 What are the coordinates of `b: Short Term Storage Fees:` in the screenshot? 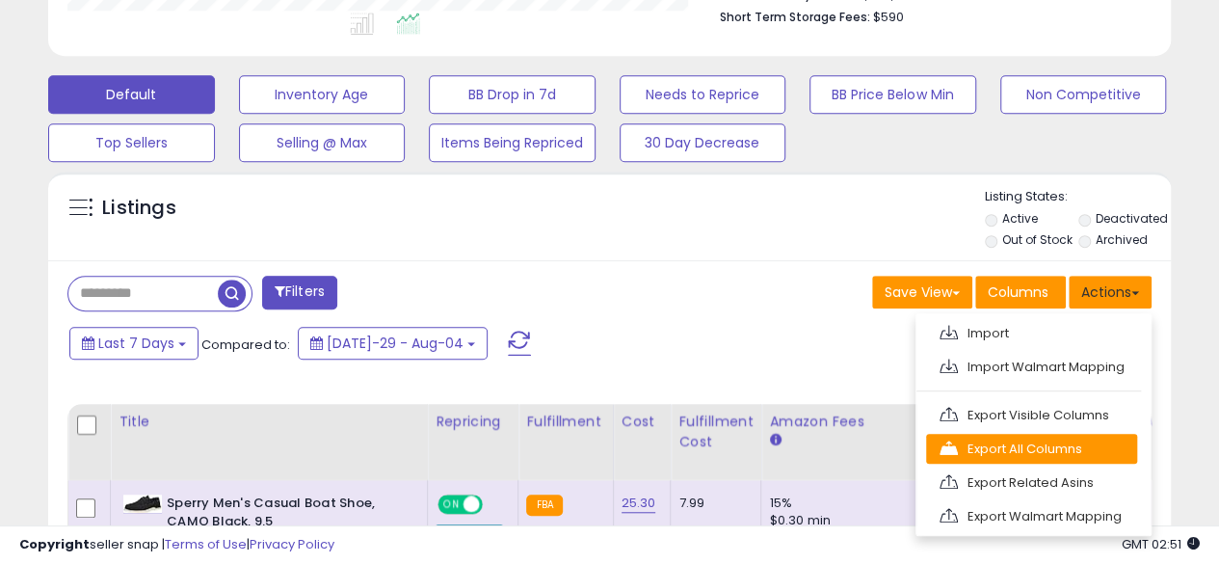 It's located at (795, 16).